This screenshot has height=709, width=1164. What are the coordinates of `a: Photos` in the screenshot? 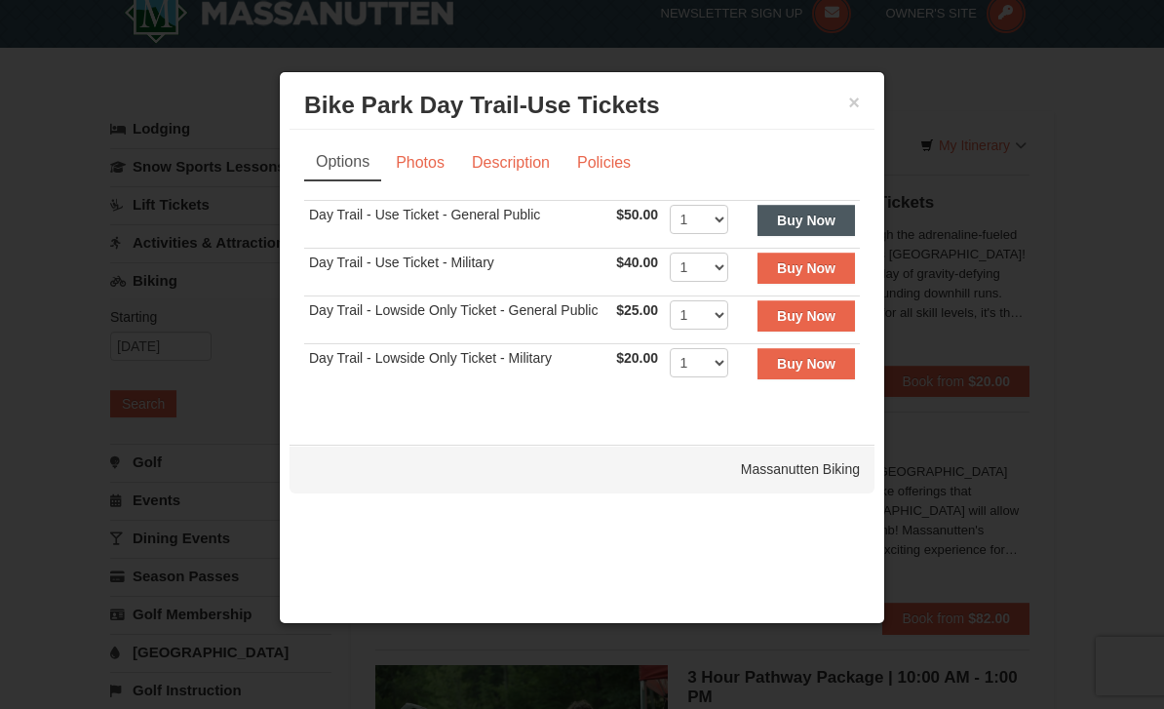 It's located at (420, 163).